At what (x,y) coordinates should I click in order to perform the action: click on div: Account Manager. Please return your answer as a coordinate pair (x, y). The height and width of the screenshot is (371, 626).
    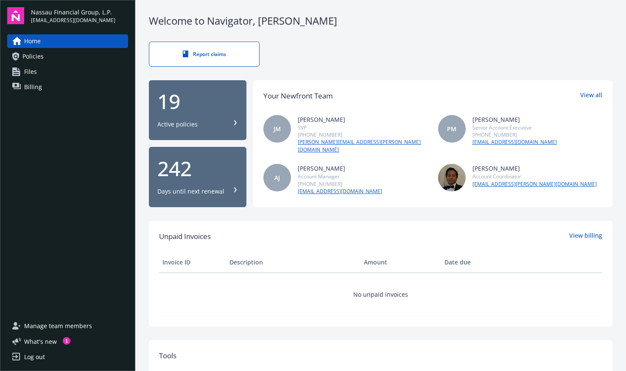
    Looking at the image, I should click on (340, 176).